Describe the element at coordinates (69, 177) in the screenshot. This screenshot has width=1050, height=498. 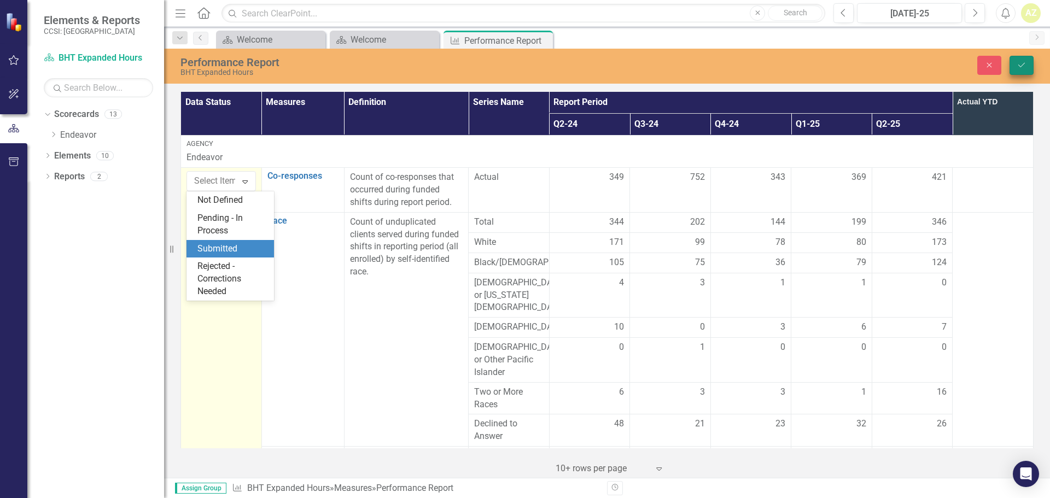
I see `a: Reports` at that location.